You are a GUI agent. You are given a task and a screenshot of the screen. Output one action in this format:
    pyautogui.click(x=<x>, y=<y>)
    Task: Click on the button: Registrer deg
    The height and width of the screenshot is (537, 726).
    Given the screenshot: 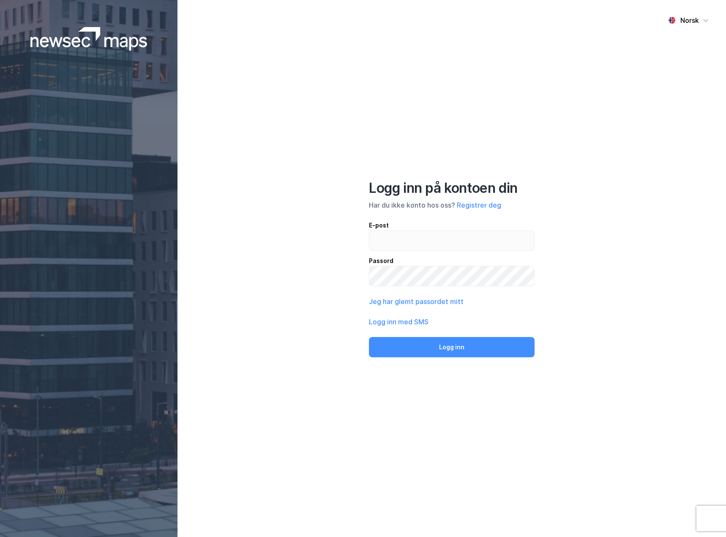 What is the action you would take?
    pyautogui.click(x=479, y=205)
    